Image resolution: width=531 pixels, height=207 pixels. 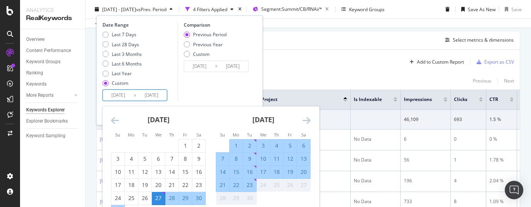 What do you see at coordinates (127, 64) in the screenshot?
I see `div: Last 6 Months` at bounding box center [127, 64].